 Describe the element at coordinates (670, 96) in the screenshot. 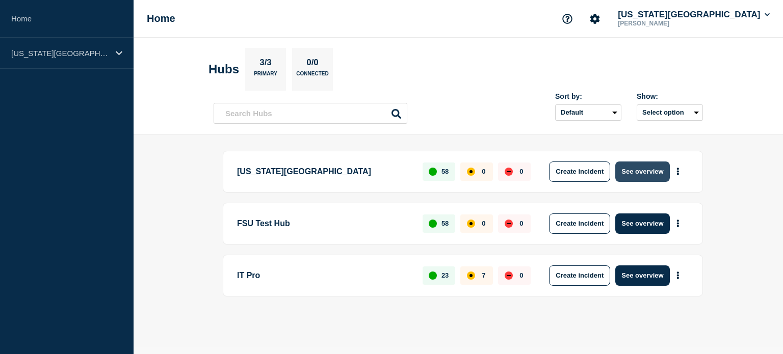

I see `div: Show:` at that location.